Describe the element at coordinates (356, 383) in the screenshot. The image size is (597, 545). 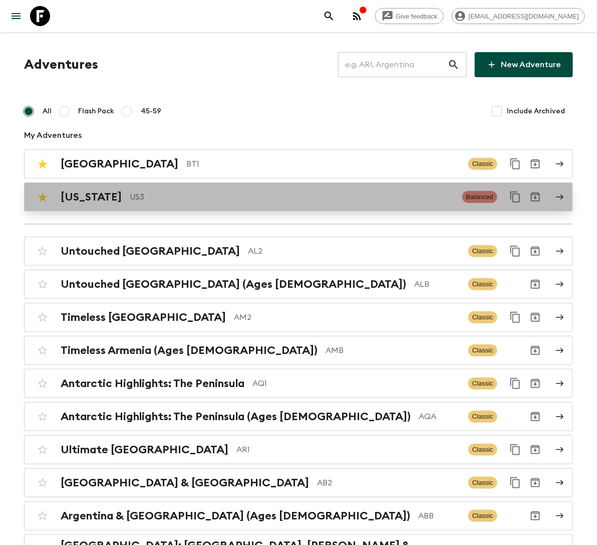
I see `p: AQ1` at that location.